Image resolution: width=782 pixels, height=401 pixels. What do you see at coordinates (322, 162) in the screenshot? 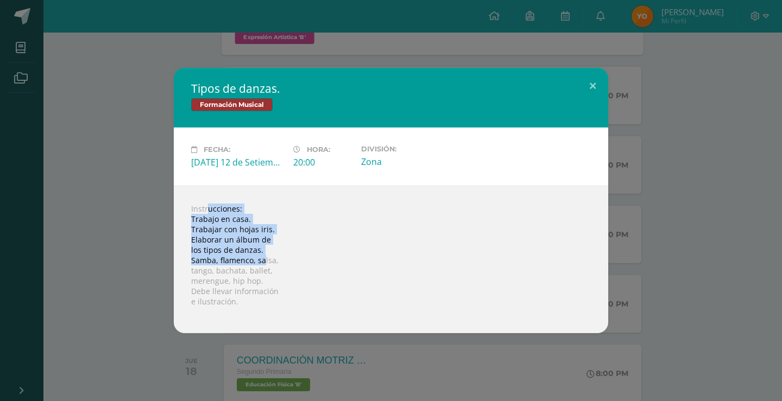
I see `div: 20:00` at bounding box center [322, 162].